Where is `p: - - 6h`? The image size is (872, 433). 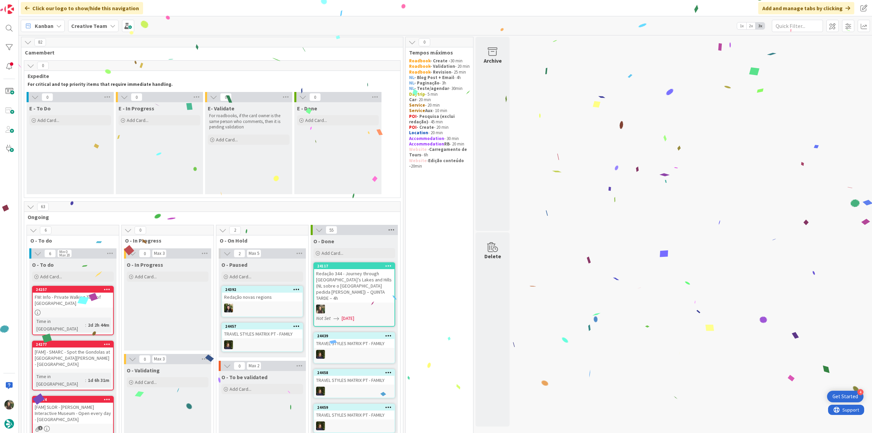
p: - - 6h is located at coordinates (440, 152).